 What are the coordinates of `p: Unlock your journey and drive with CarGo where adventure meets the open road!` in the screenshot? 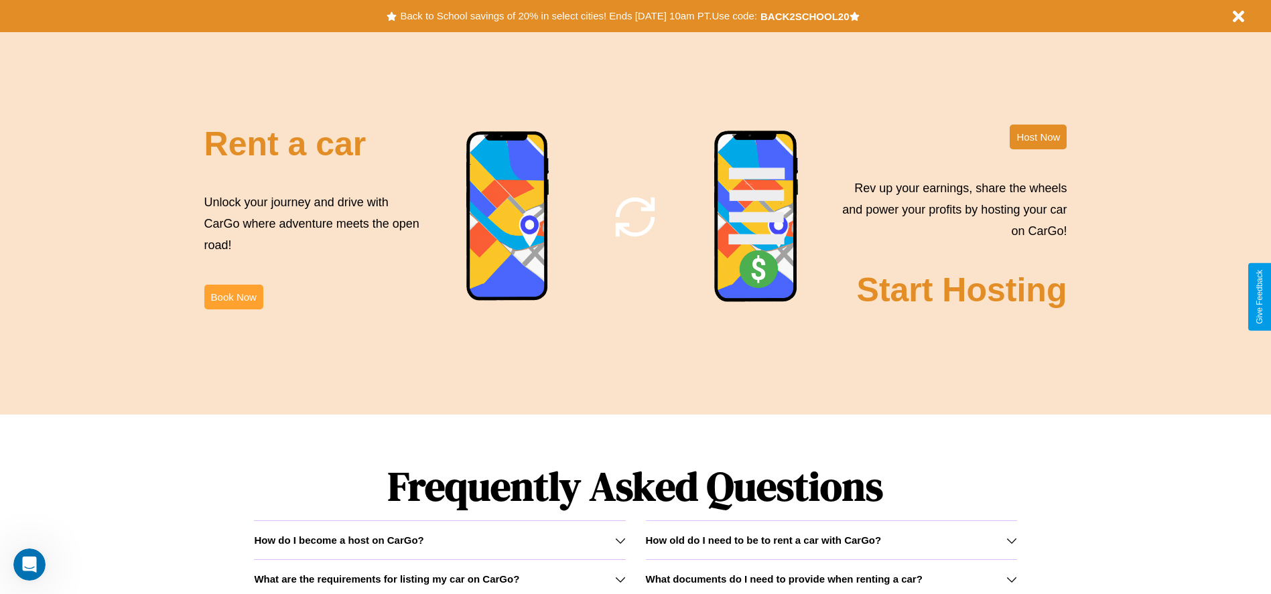 It's located at (314, 224).